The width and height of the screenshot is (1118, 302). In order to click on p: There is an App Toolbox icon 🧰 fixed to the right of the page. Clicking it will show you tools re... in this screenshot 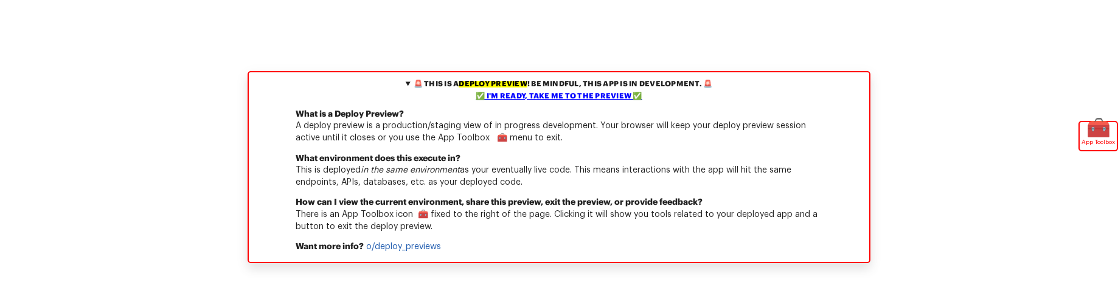, I will do `click(559, 219)`.